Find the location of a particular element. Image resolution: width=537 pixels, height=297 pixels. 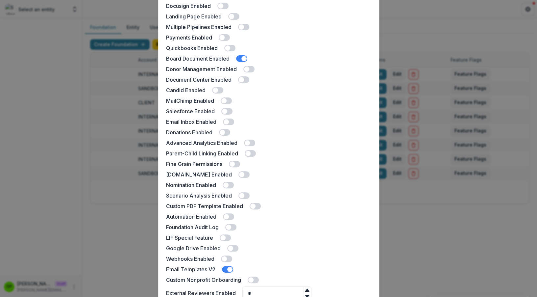

label: Payments Enabled is located at coordinates (189, 38).